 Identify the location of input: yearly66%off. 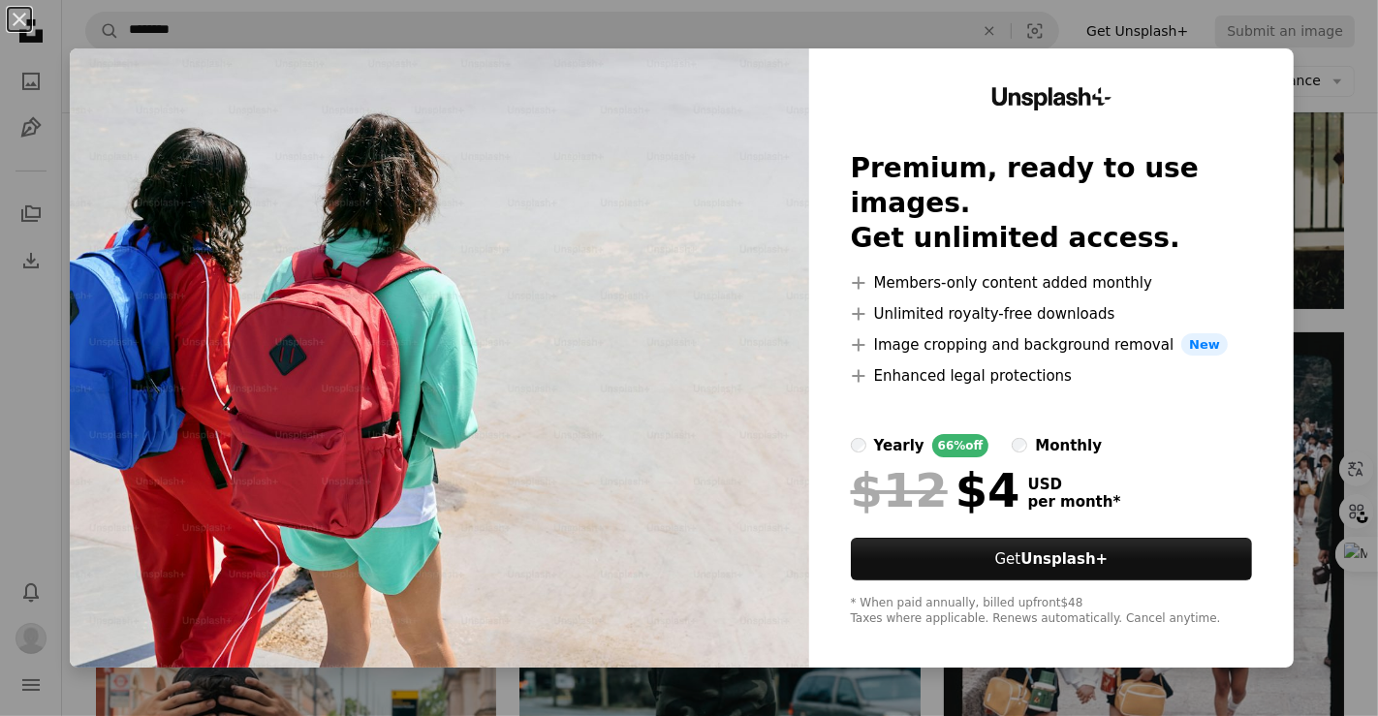
(858, 446).